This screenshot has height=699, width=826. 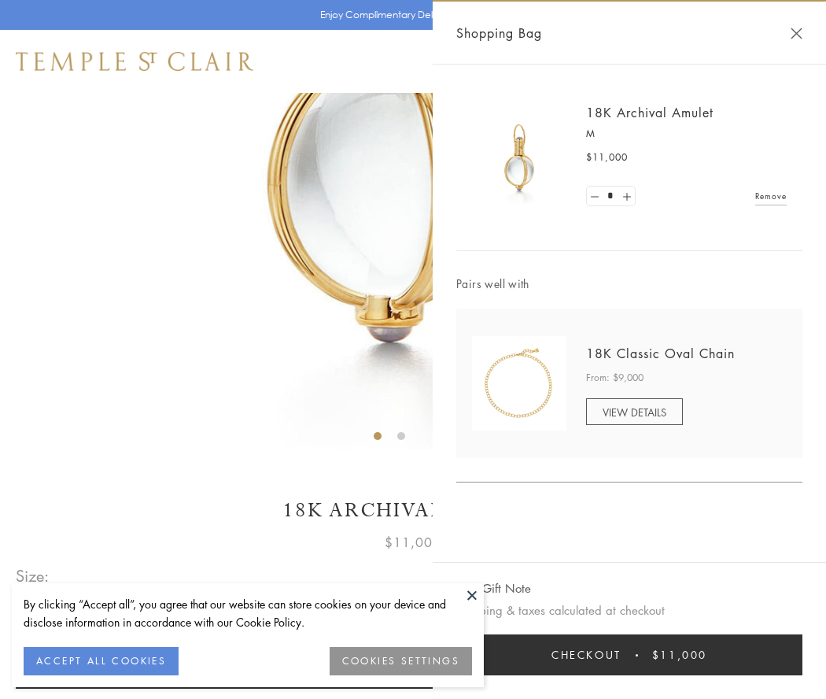 What do you see at coordinates (519, 157) in the screenshot?
I see `img: 18K Archival Amulet` at bounding box center [519, 157].